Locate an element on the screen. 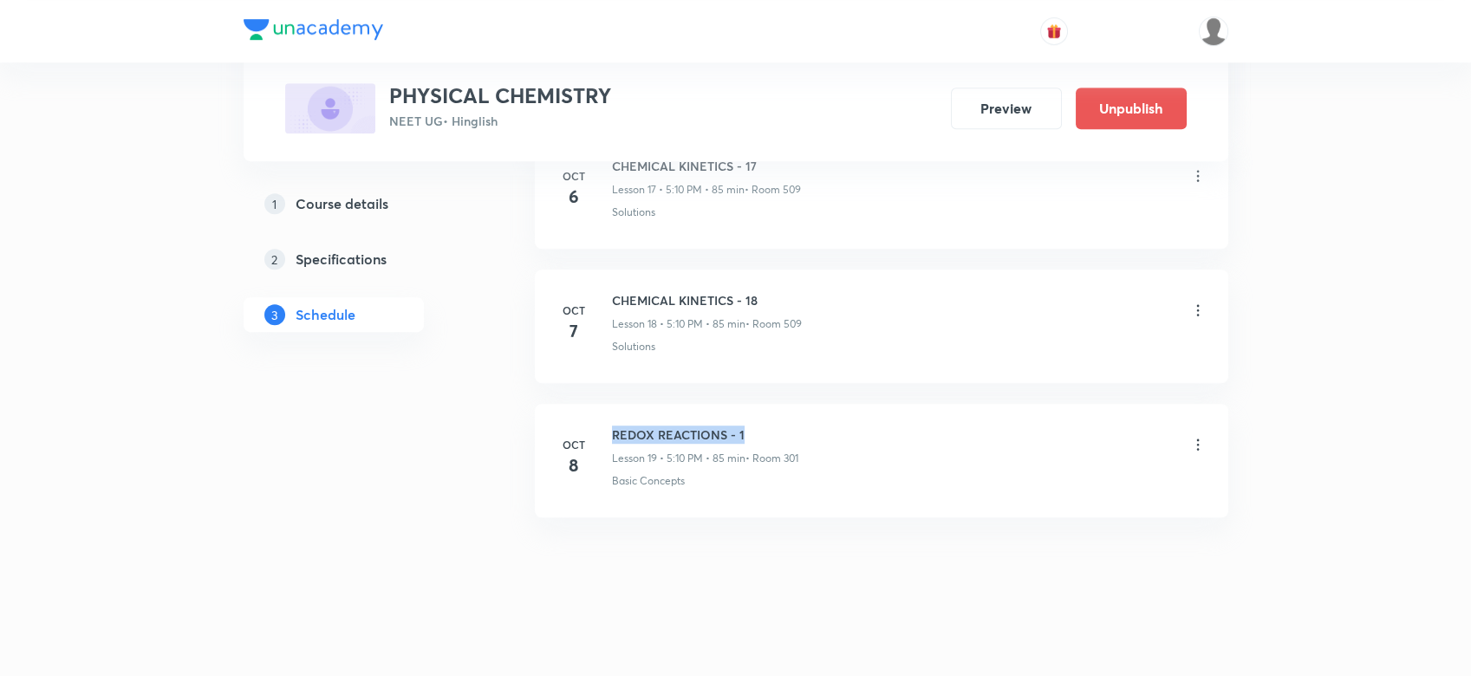 This screenshot has width=1471, height=676. h4: 7 is located at coordinates (574, 331).